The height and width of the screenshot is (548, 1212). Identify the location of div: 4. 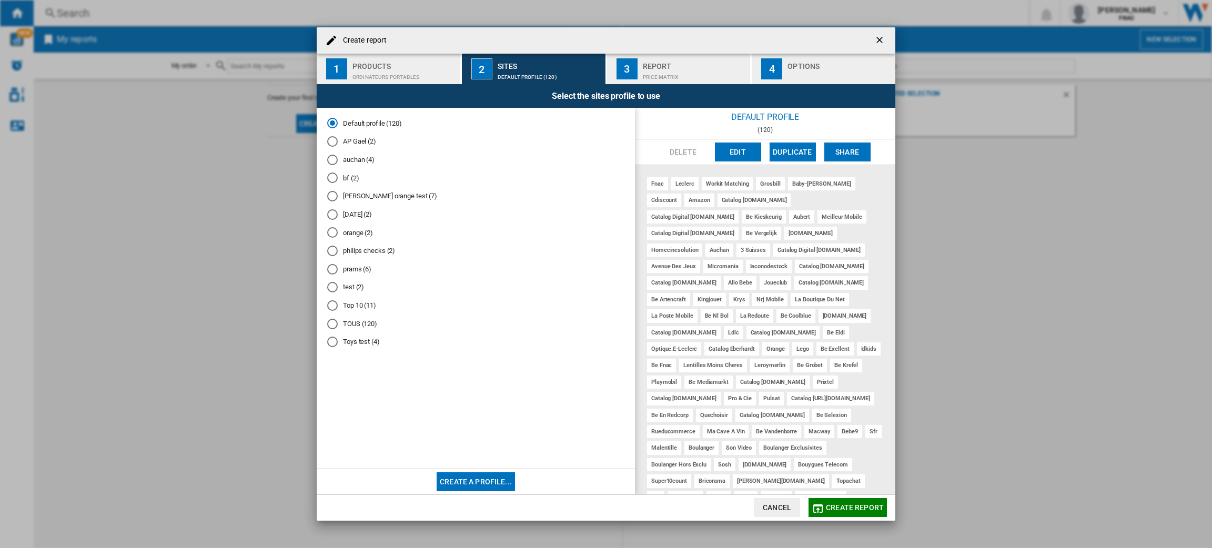
(772, 69).